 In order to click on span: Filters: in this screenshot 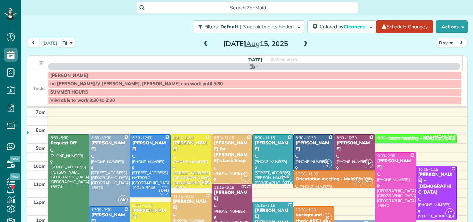, I will do `click(211, 27)`.